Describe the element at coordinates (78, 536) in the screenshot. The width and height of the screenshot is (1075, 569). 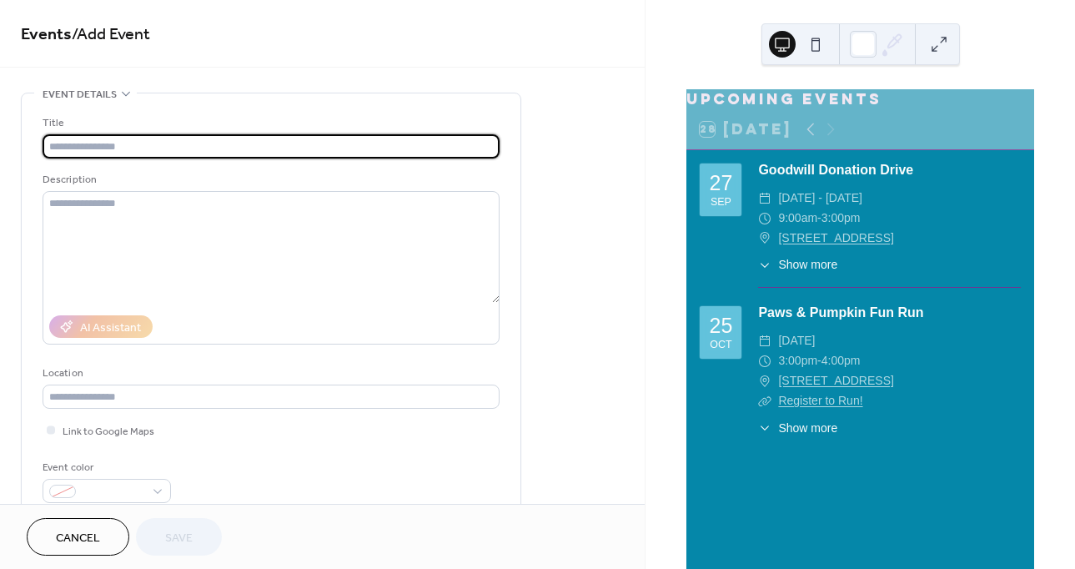
I see `button: Cancel` at that location.